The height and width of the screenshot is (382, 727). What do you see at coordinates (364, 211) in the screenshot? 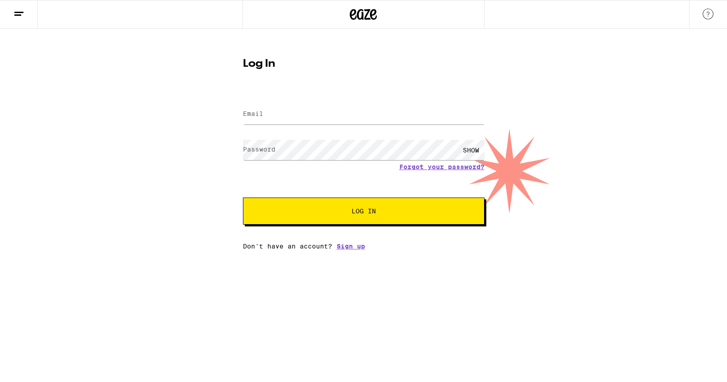
I see `button: Log In` at bounding box center [364, 211].